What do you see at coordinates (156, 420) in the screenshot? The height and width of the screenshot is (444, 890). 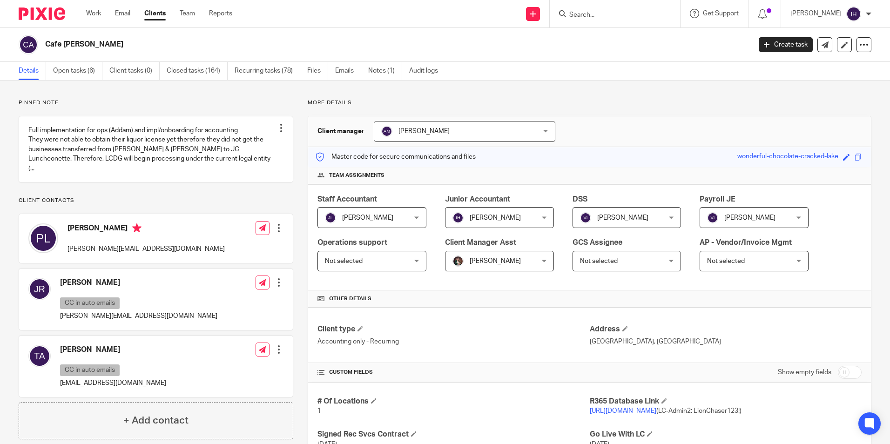 I see `h4: + Add contact` at bounding box center [156, 420].